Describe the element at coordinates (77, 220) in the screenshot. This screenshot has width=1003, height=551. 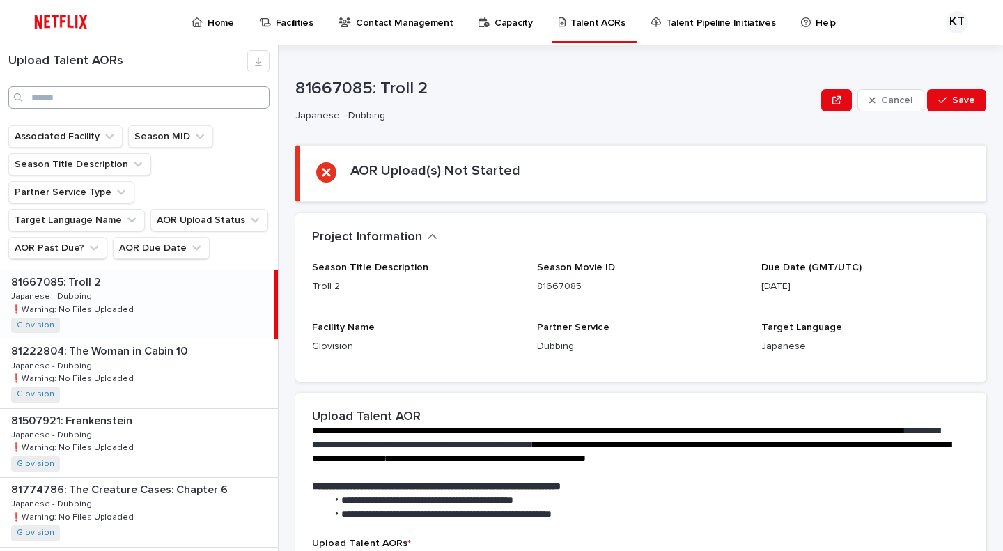
I see `button: Target Language Name` at that location.